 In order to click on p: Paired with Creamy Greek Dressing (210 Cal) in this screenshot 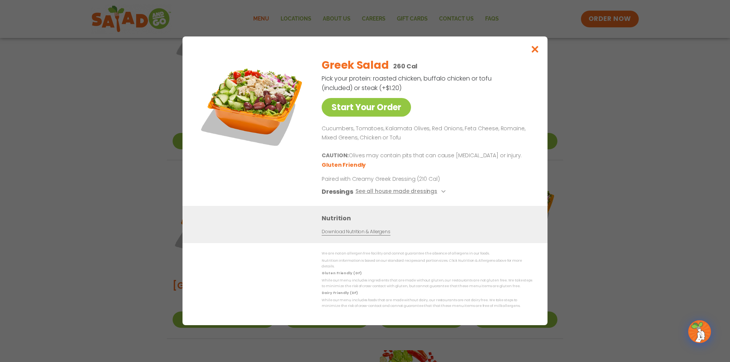, I will do `click(392, 179)`.